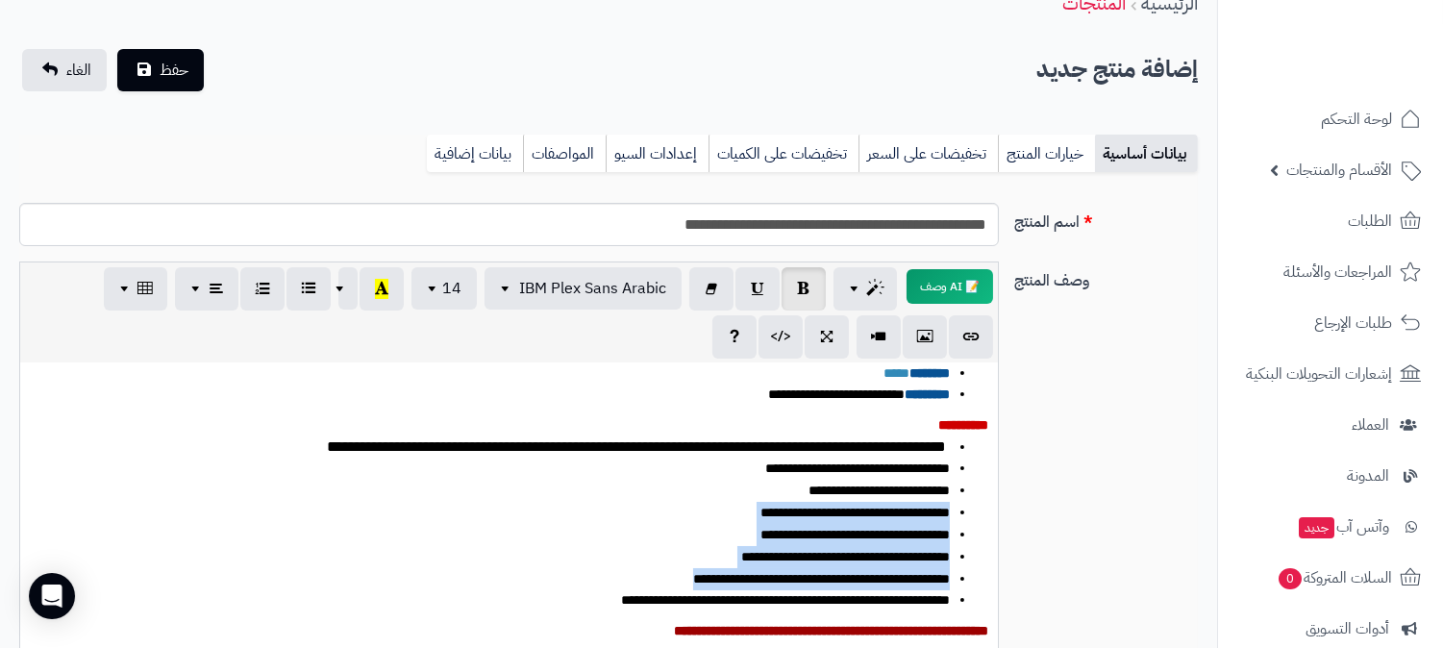 The image size is (1443, 648). What do you see at coordinates (1339, 170) in the screenshot?
I see `span: الأقسام والمنتجات` at bounding box center [1339, 170].